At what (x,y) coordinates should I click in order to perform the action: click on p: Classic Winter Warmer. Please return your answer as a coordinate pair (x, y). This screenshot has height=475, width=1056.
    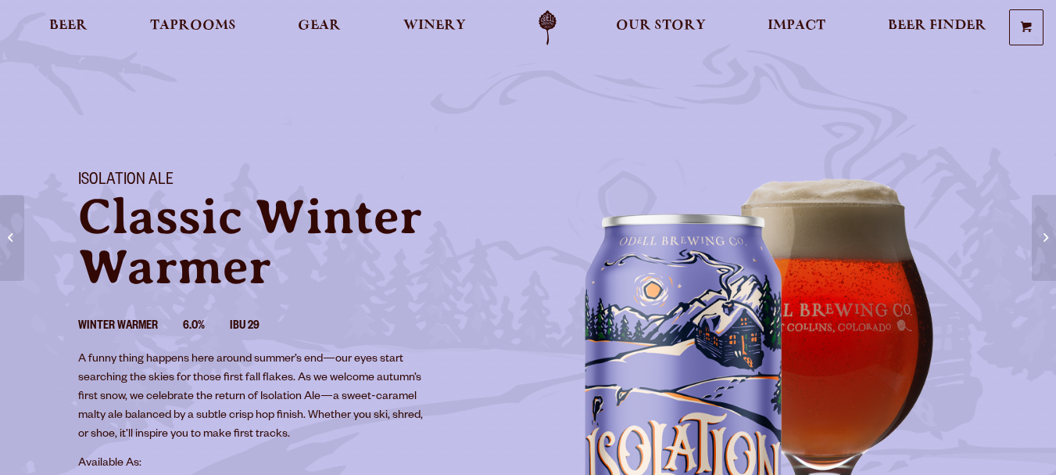
    Looking at the image, I should click on (294, 242).